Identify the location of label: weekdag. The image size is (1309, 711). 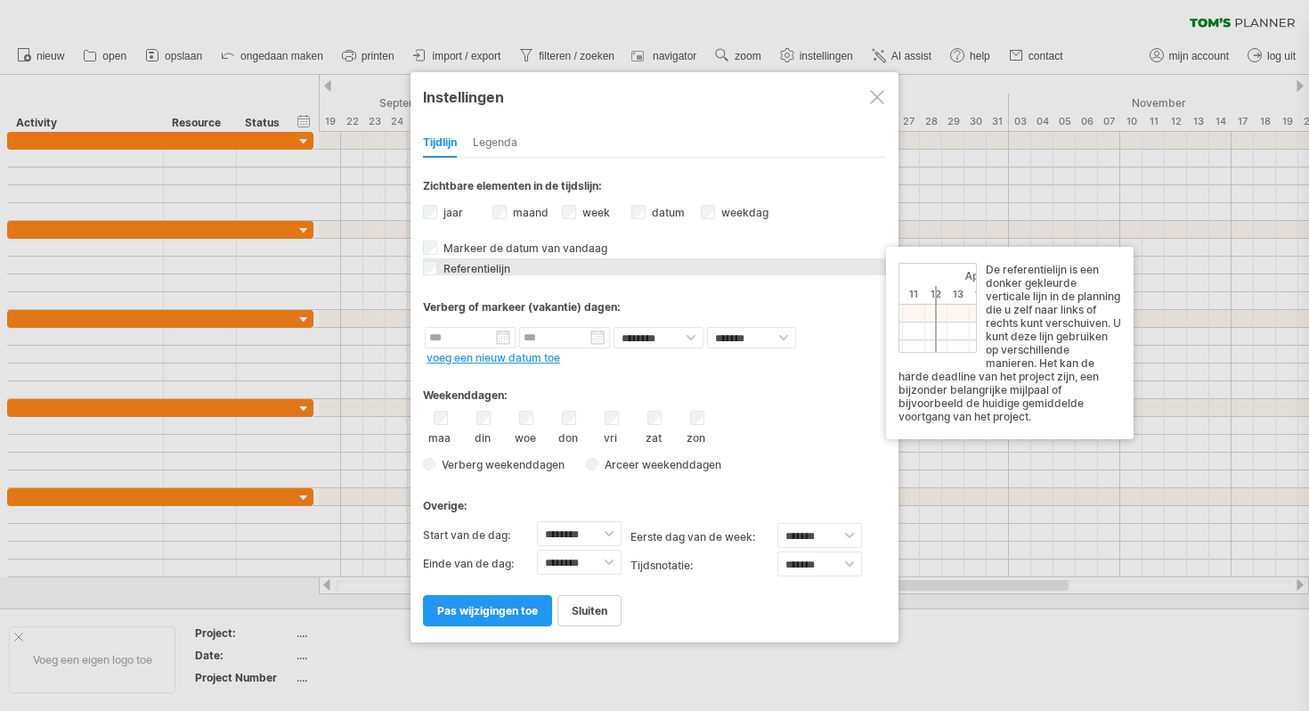
(743, 212).